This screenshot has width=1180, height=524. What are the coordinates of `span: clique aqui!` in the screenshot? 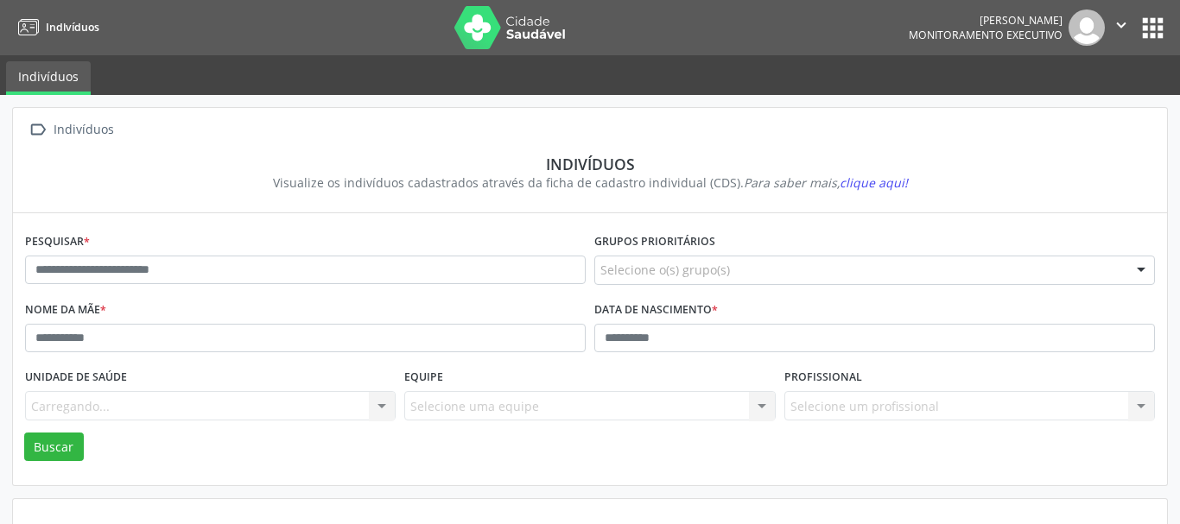 It's located at (873, 182).